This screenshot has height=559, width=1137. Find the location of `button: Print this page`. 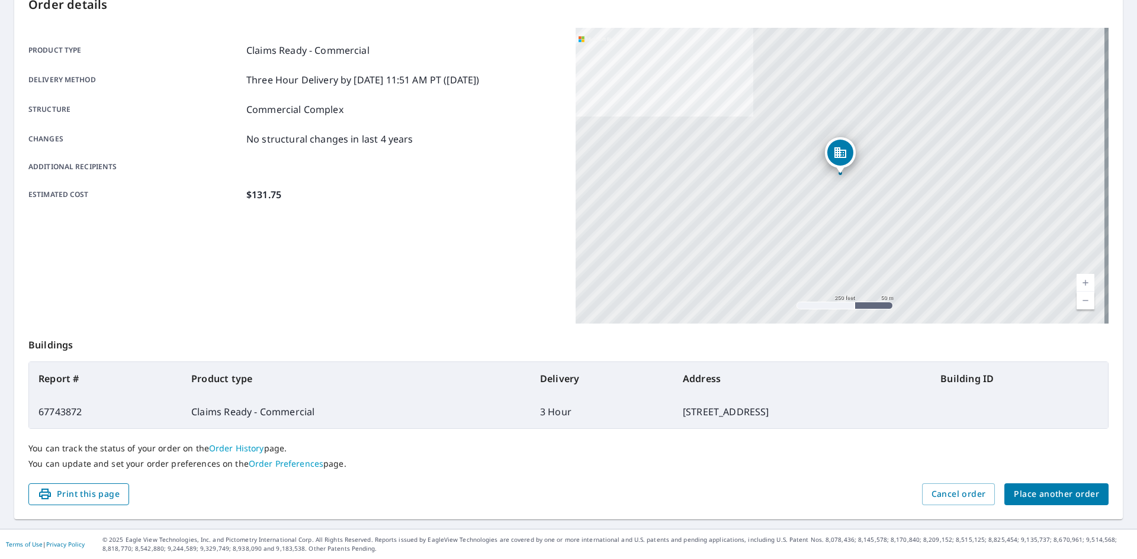

button: Print this page is located at coordinates (79, 494).